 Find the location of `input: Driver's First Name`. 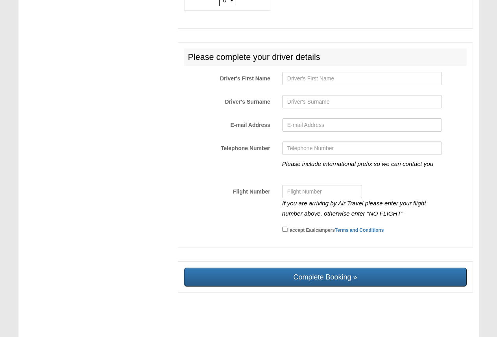

input: Driver's First Name is located at coordinates (362, 78).